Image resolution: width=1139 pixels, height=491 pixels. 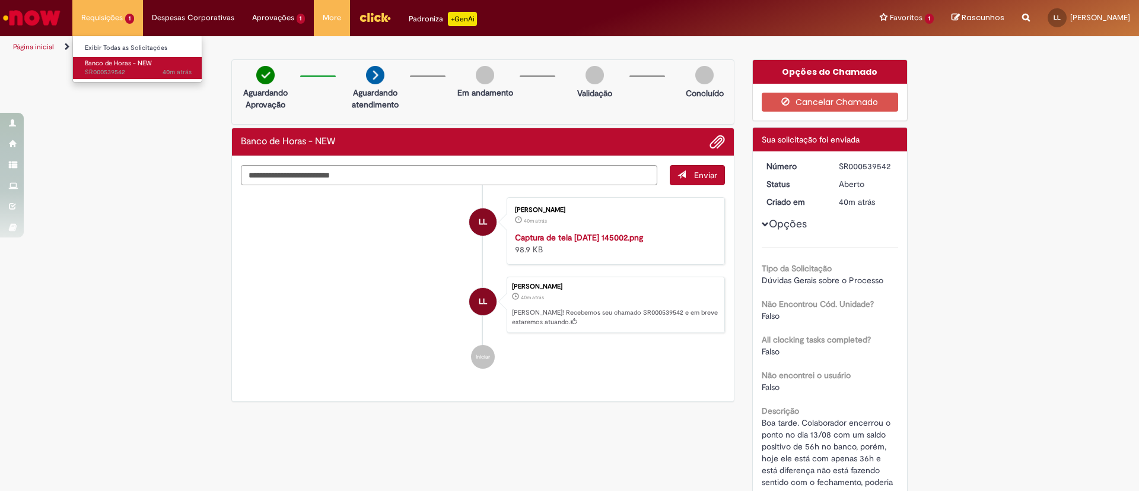 I want to click on div: Padroniza, so click(x=443, y=19).